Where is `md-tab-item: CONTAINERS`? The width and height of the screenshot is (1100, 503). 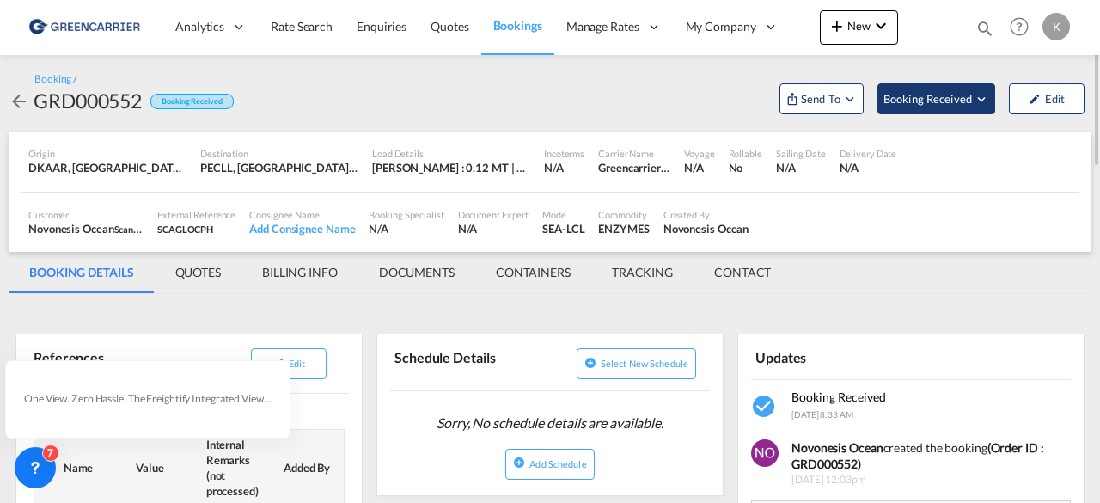 md-tab-item: CONTAINERS is located at coordinates (533, 272).